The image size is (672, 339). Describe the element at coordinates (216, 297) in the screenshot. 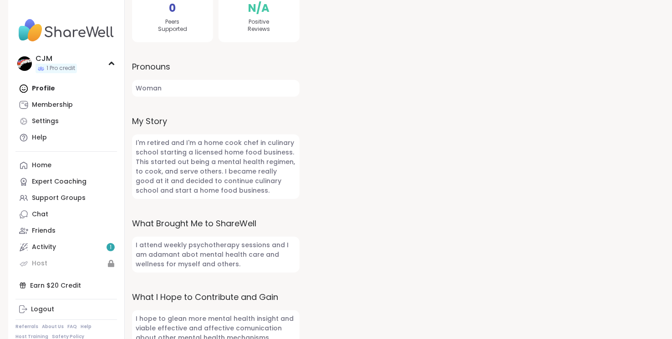

I see `label: What I Hope to Contribute and Gain` at that location.